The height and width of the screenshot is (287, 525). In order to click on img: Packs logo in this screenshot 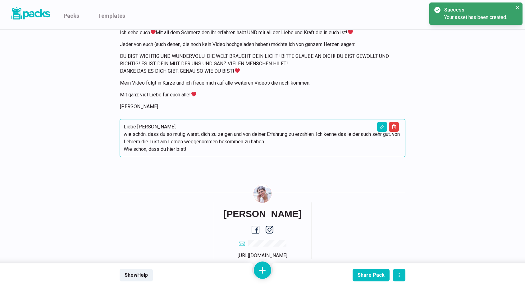, I will do `click(30, 13)`.